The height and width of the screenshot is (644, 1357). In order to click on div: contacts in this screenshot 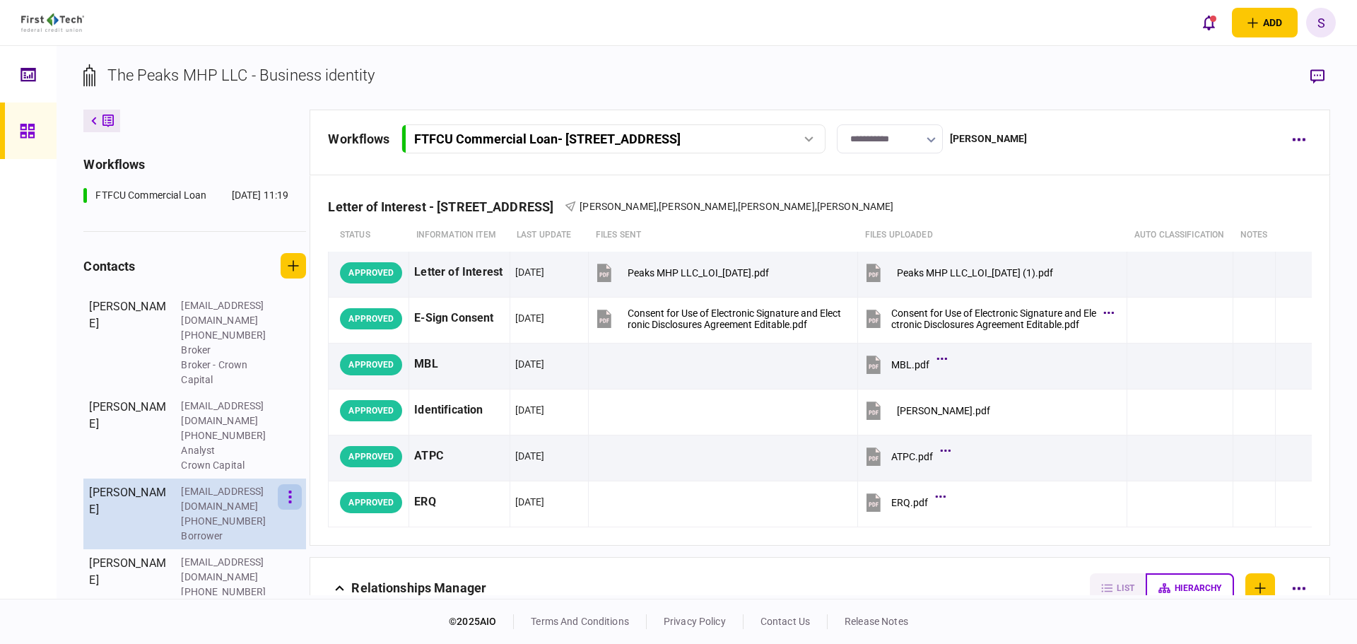, I will do `click(109, 266)`.